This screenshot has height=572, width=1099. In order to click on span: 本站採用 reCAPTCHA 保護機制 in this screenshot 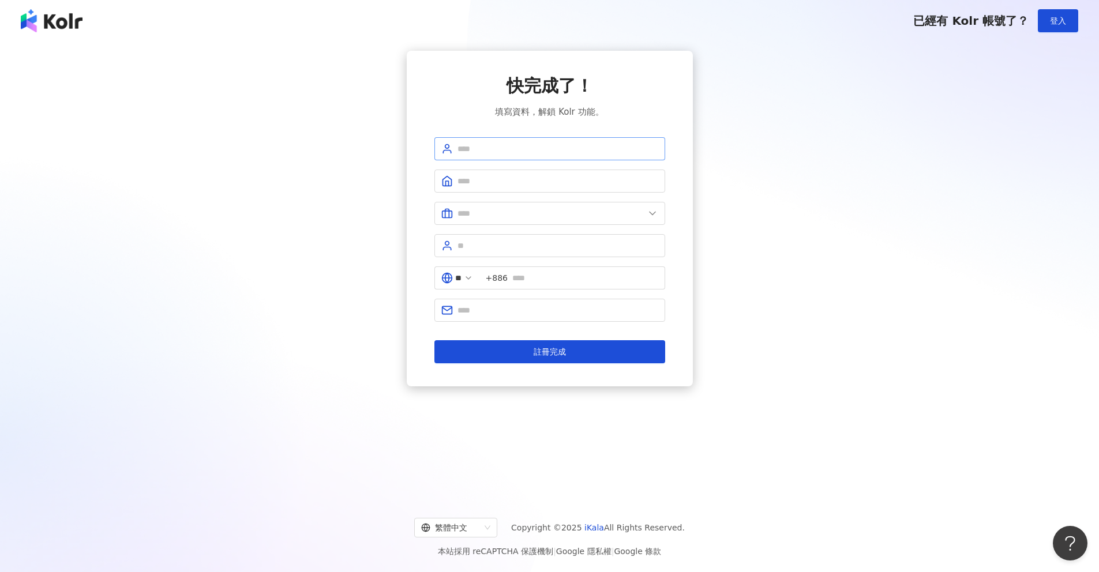, I will do `click(549, 551)`.